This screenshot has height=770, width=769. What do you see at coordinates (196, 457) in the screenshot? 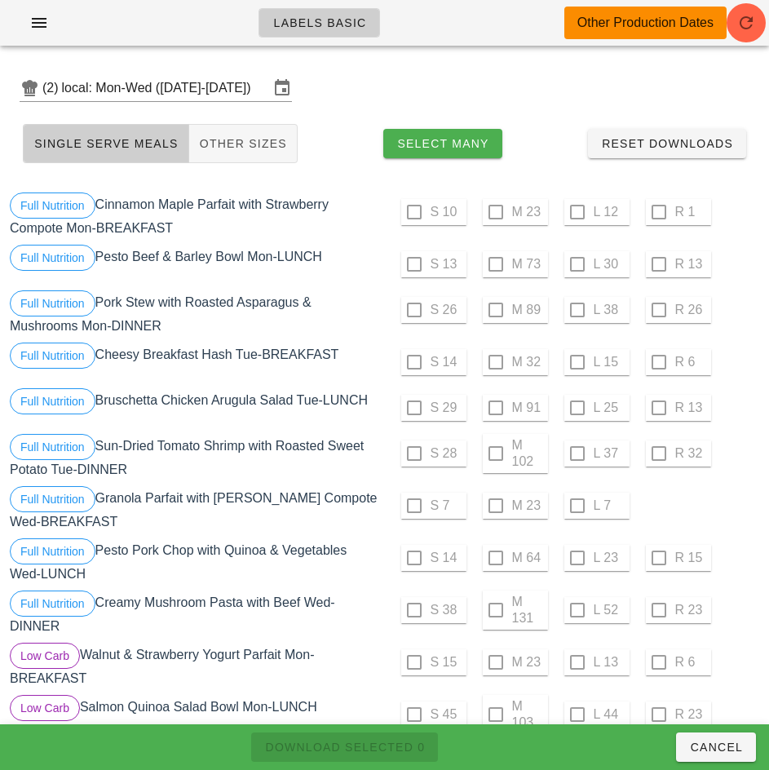
I see `div: Sun-Dried Tomato Shrimp with Roasted Sweet Potato Tue-DINNER` at bounding box center [196, 457].